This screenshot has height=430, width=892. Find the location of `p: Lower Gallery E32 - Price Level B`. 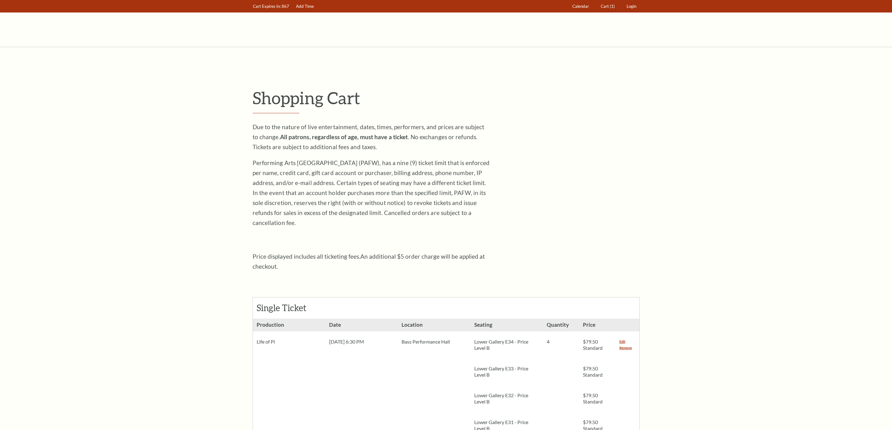

p: Lower Gallery E32 - Price Level B is located at coordinates (507, 399).